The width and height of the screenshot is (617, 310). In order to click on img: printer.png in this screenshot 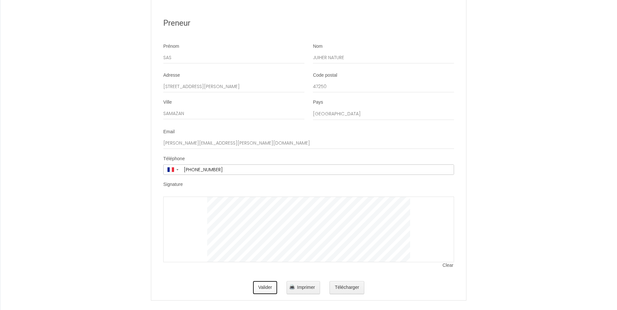, I will do `click(292, 287)`.